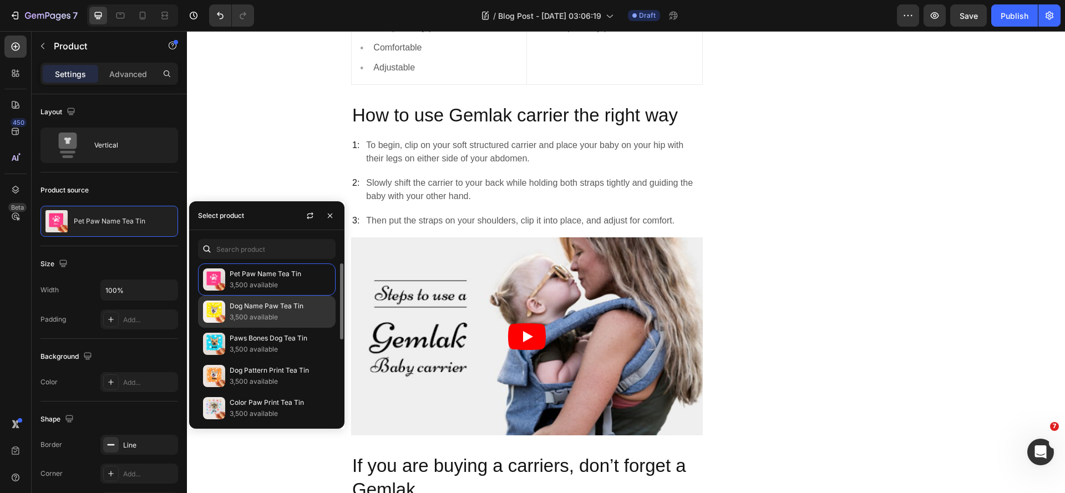  I want to click on p: If you are buying a carriers, don’t forget a Gemlak, so click(340, 447).